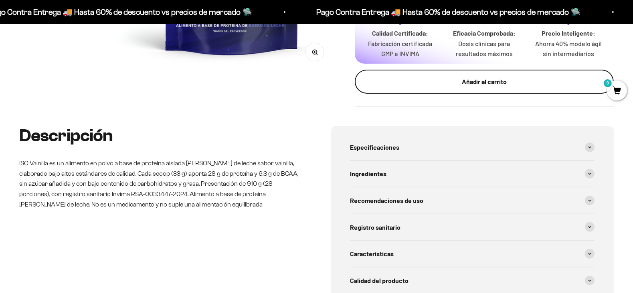  I want to click on p: Pago Contra Entrega 🚚 Hasta 60% de descuento vs precios de mercado 🛸, so click(447, 12).